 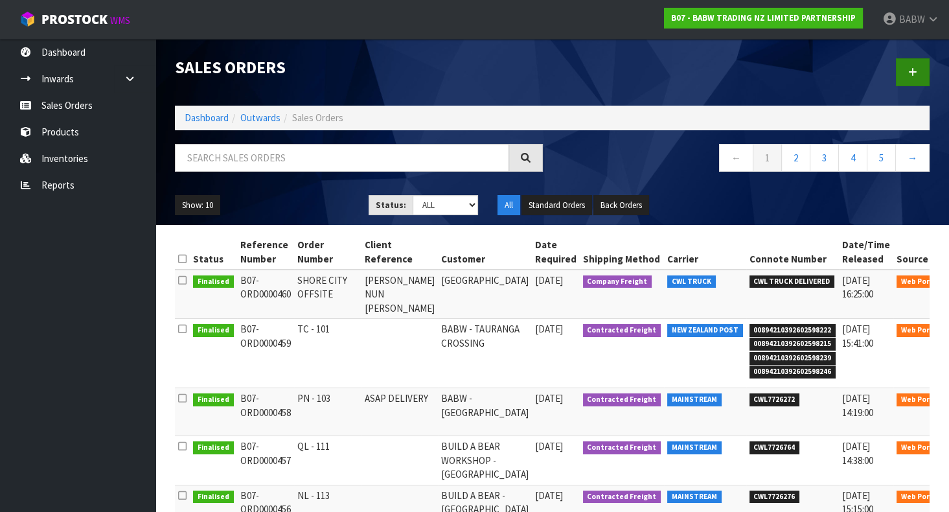 I want to click on td: B07-ORD0000459, so click(x=266, y=353).